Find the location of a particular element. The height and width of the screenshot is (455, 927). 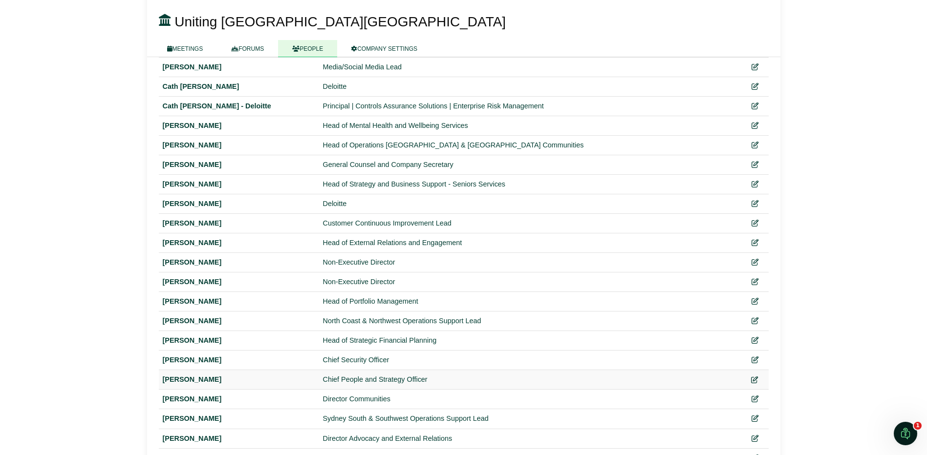

div: Head of Portfolio Management is located at coordinates (530, 301).